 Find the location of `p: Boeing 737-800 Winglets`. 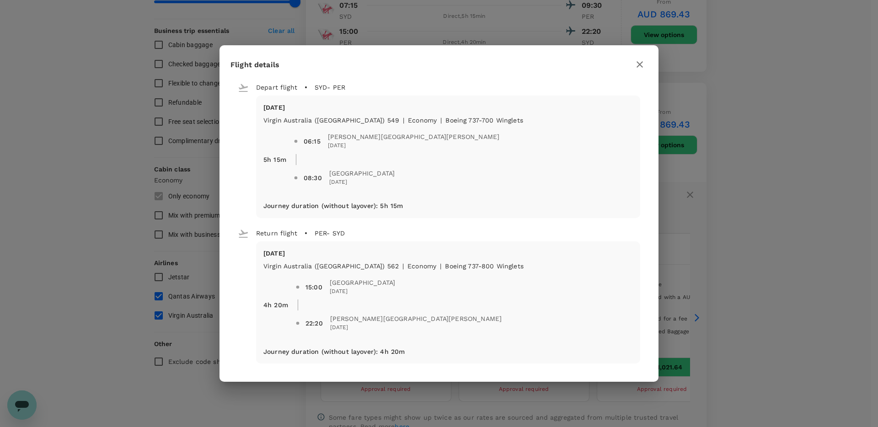

p: Boeing 737-800 Winglets is located at coordinates (484, 266).